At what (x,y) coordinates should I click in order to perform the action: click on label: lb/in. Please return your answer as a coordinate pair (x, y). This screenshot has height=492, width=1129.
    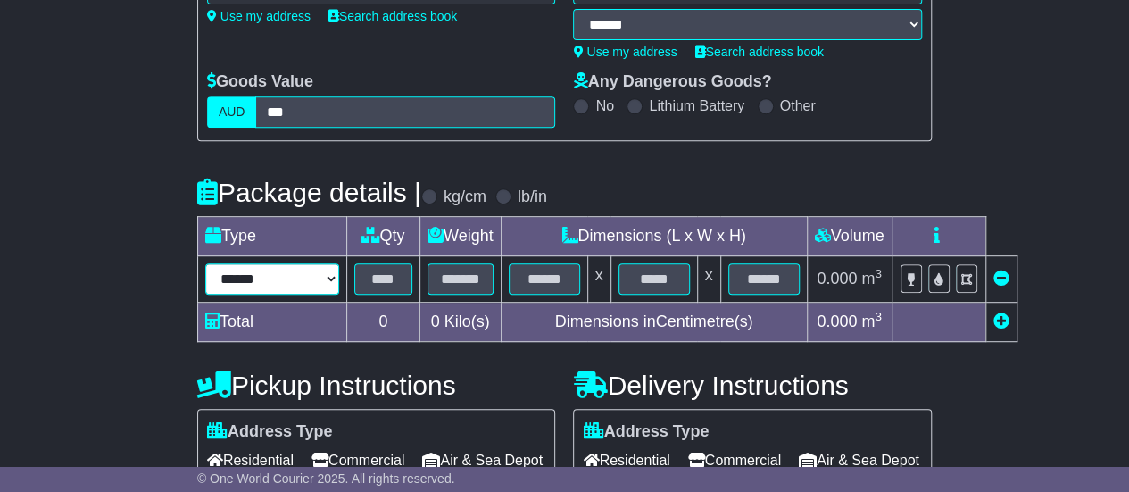
    Looking at the image, I should click on (532, 197).